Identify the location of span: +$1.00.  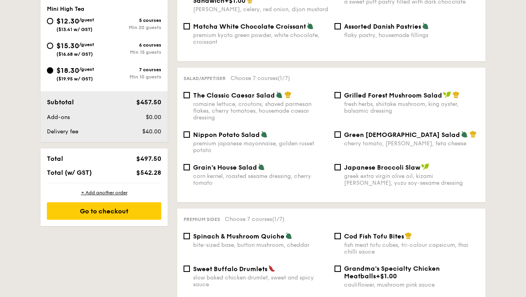
(386, 275).